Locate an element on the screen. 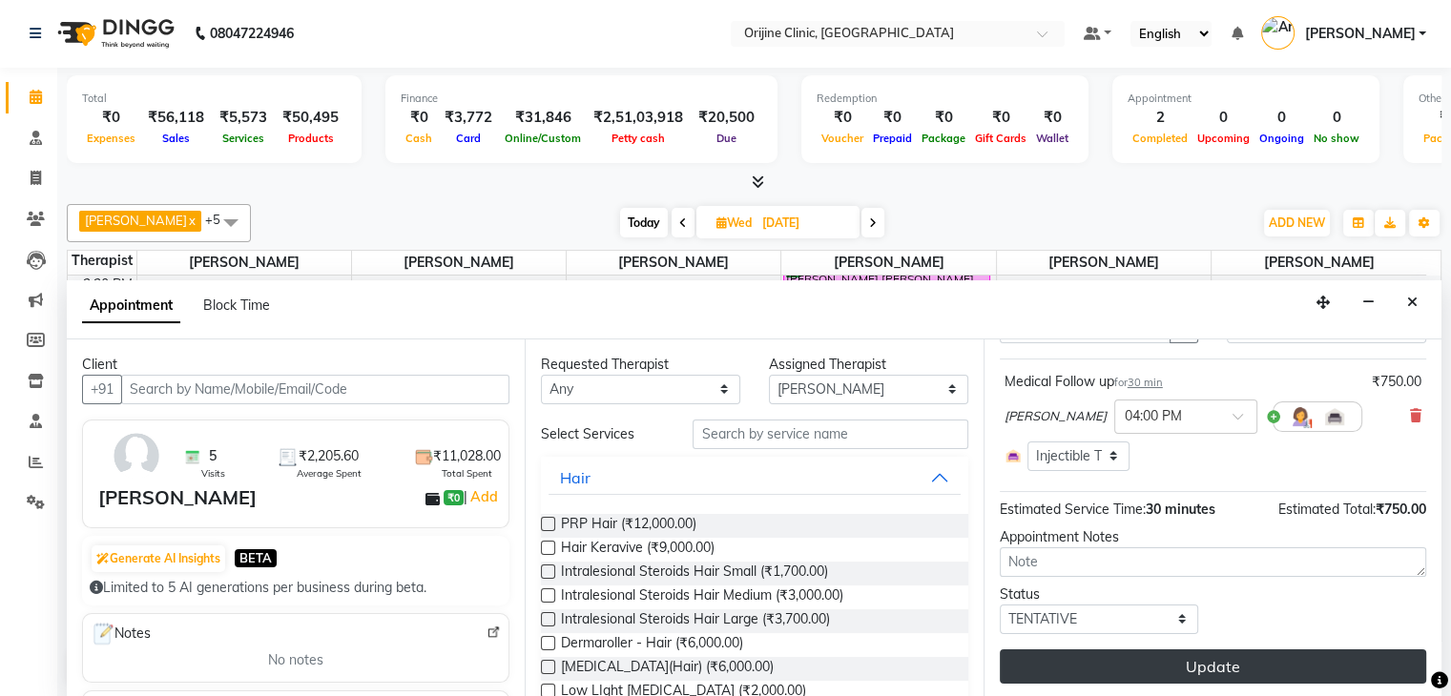 This screenshot has height=696, width=1451. div: Redemption is located at coordinates (944, 98).